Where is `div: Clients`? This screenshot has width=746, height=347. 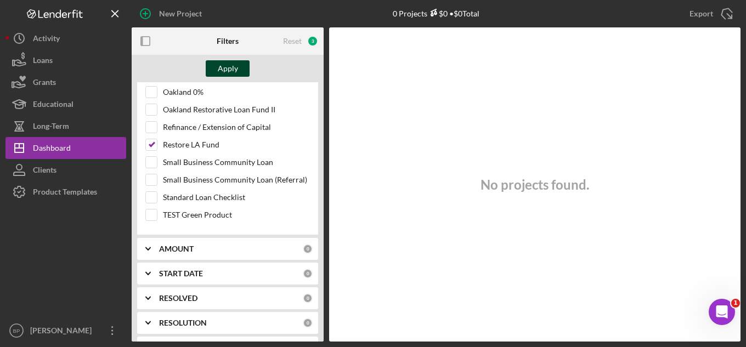 div: Clients is located at coordinates (44, 171).